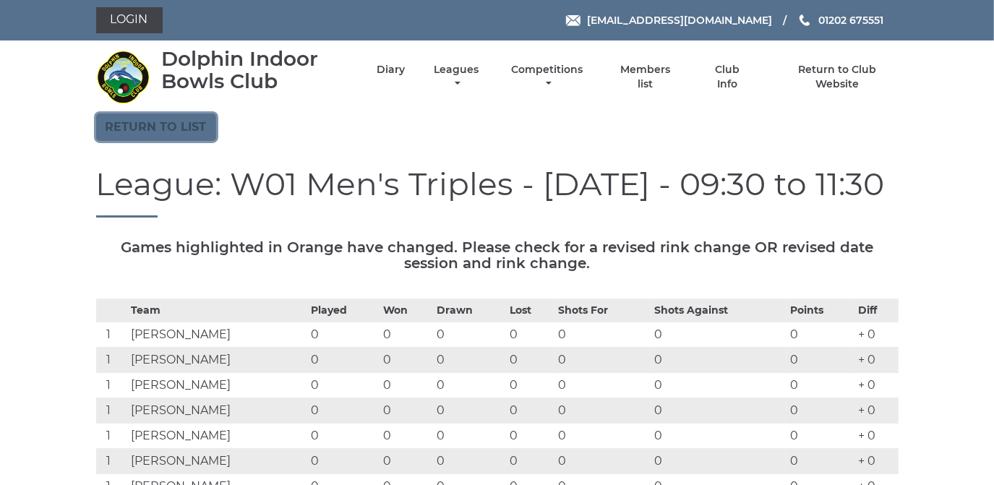 Image resolution: width=994 pixels, height=485 pixels. Describe the element at coordinates (256, 70) in the screenshot. I see `div: Dolphin Indoor Bowls Club` at that location.